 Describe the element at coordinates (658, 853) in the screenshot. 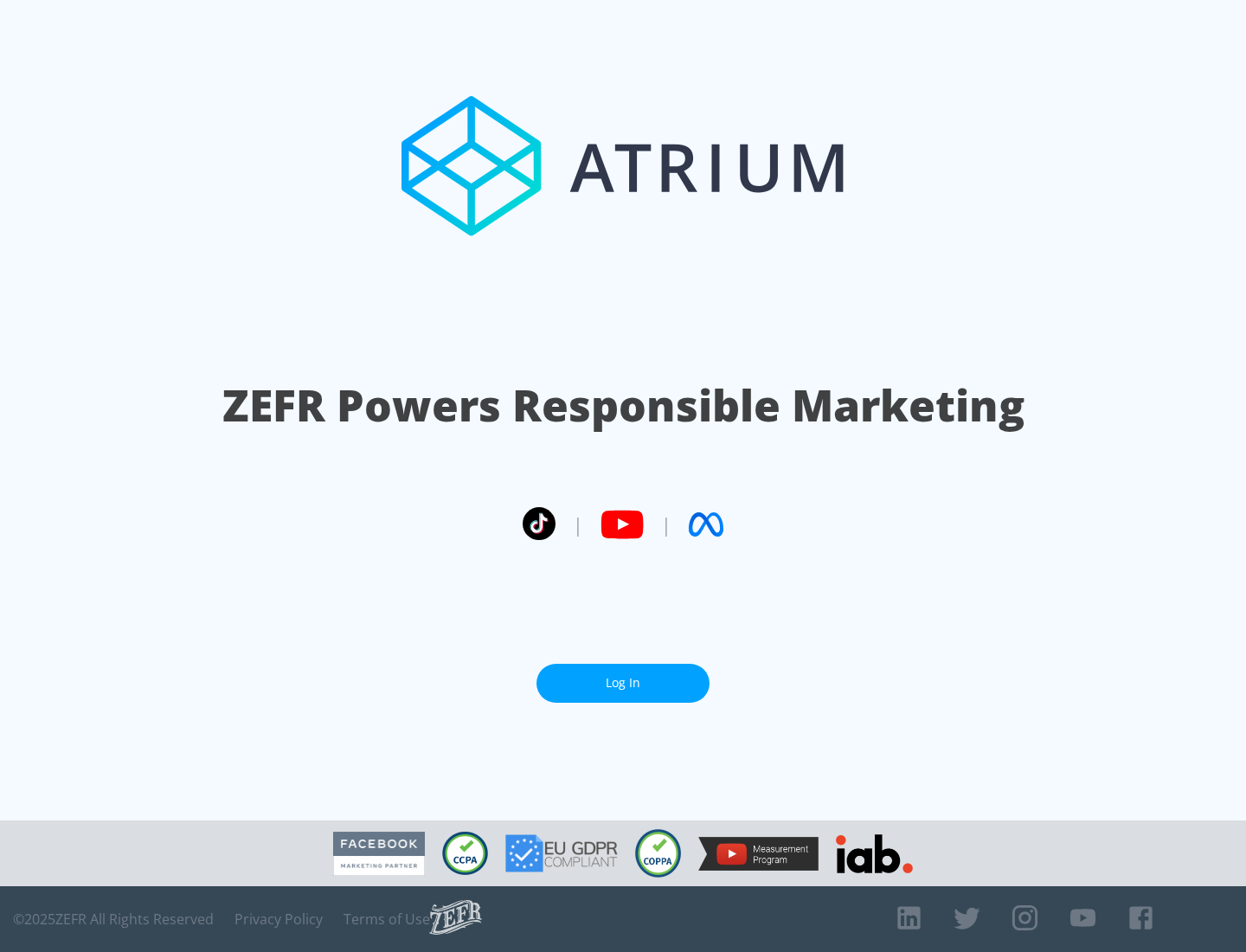

I see `img: COPPA Compliant` at that location.